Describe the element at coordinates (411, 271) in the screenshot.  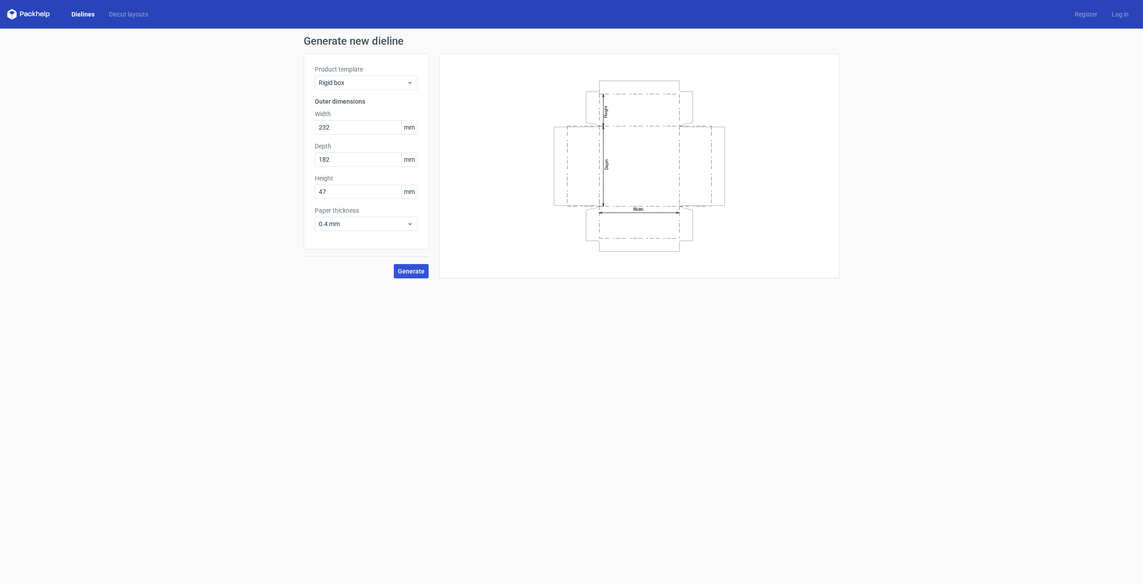
I see `span: Generate` at that location.